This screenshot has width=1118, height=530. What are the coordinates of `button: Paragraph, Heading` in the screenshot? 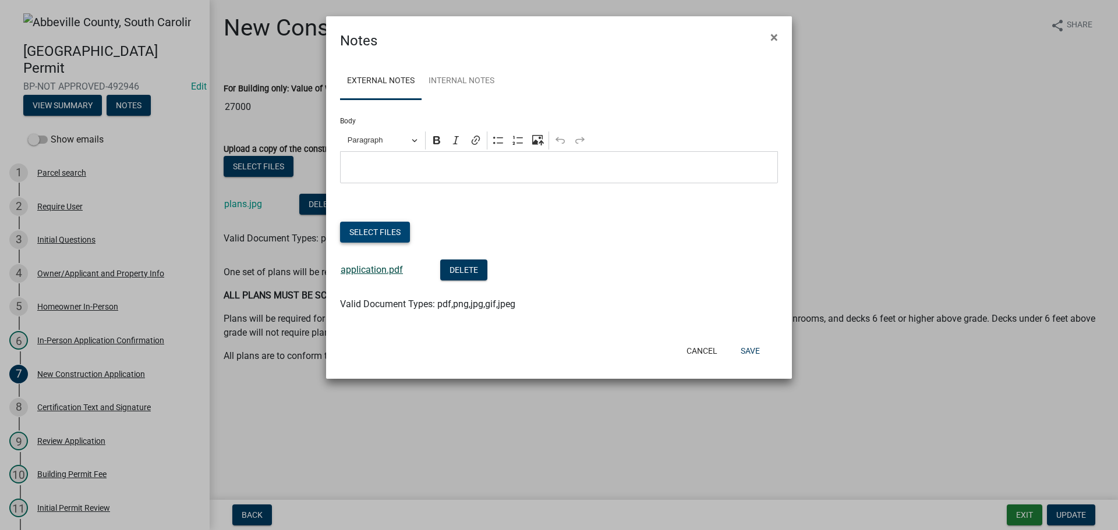 It's located at (383, 140).